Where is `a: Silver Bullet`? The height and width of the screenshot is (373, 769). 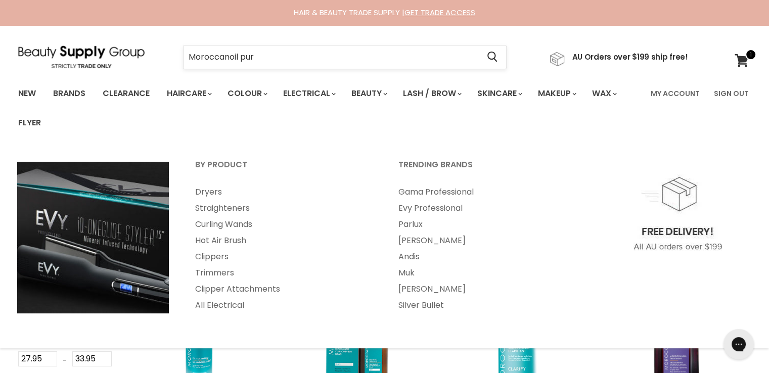
a: Silver Bullet is located at coordinates (487, 306).